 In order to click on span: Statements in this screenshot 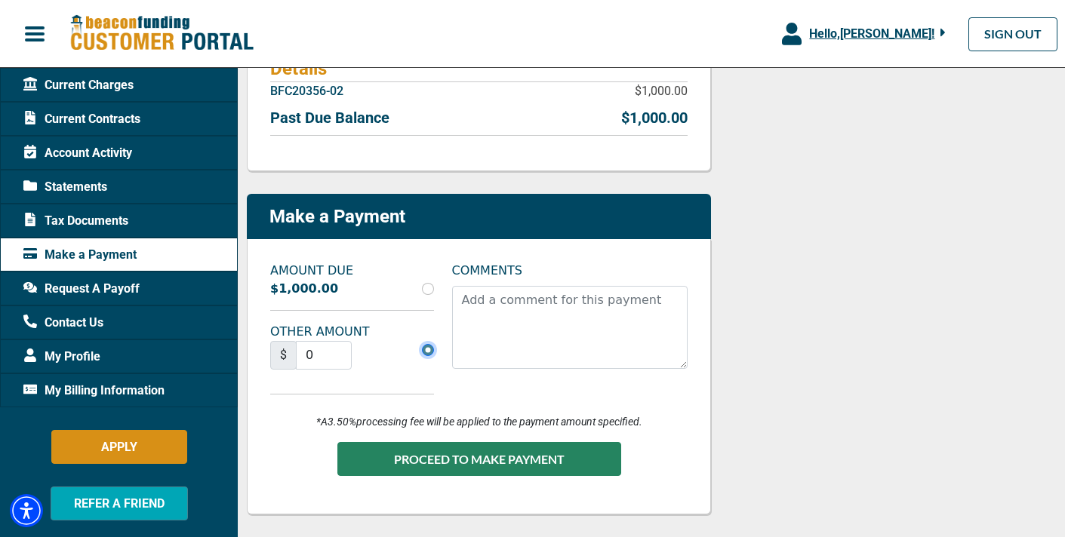, I will do `click(65, 187)`.